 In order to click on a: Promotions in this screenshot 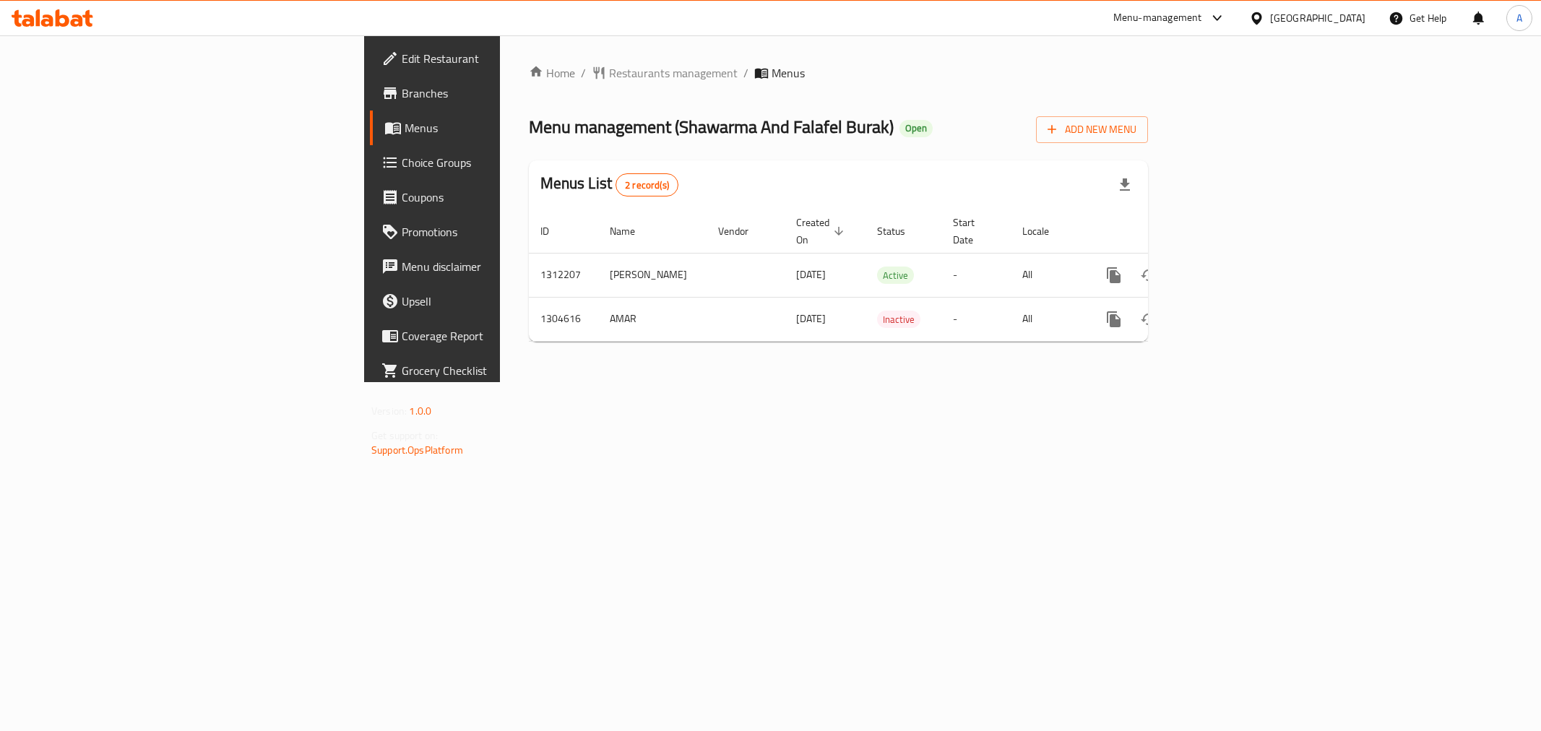, I will do `click(495, 232)`.